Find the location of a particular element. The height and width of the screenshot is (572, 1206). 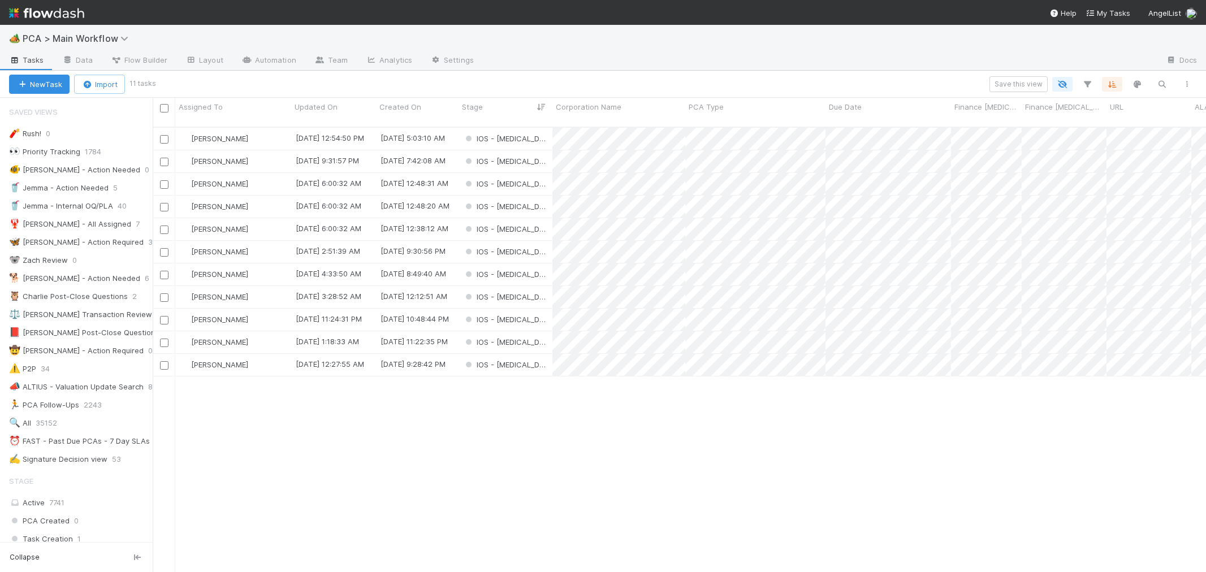

button: NewTask is located at coordinates (39, 84).